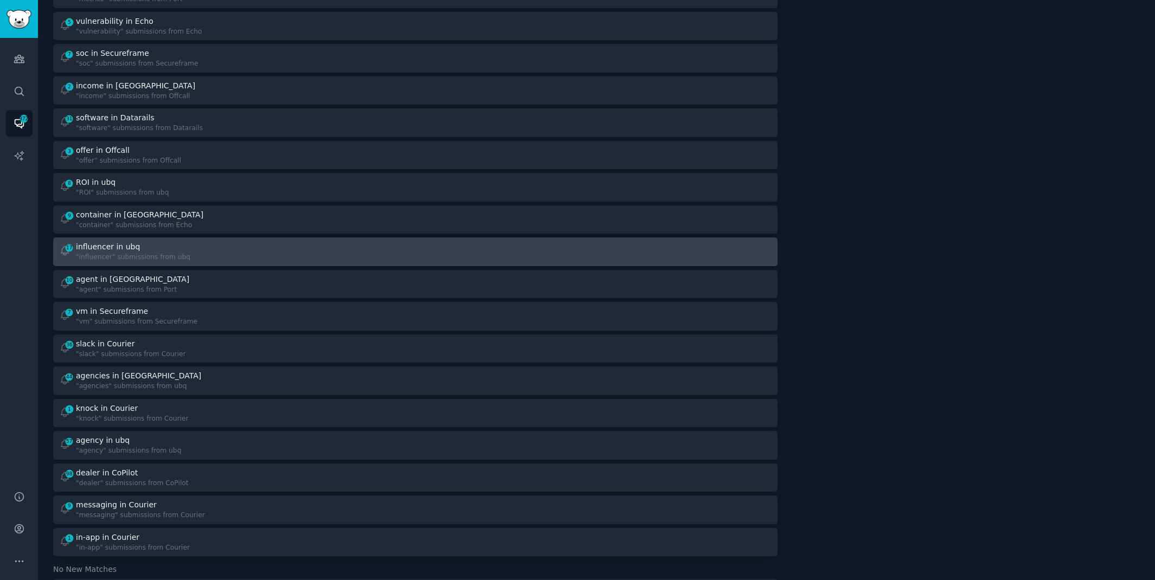  Describe the element at coordinates (140, 516) in the screenshot. I see `div: "messaging" submissions from Courier` at that location.